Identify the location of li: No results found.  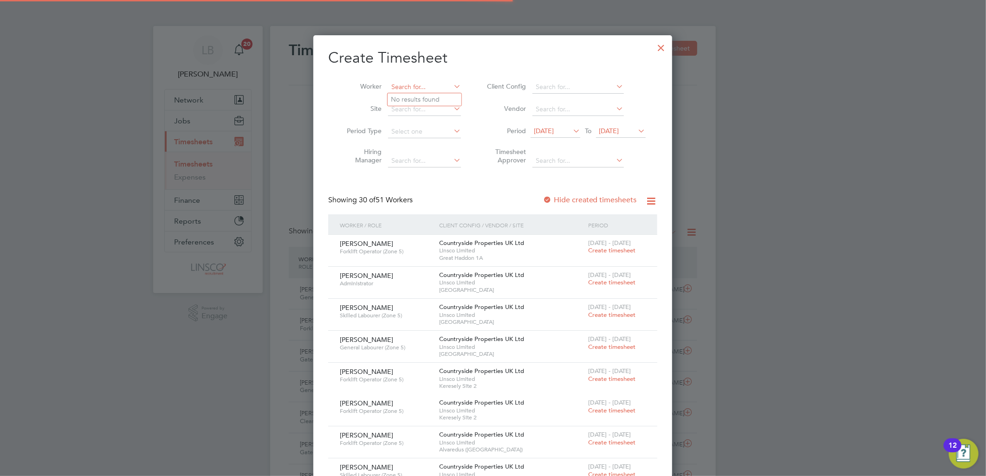
(424, 99).